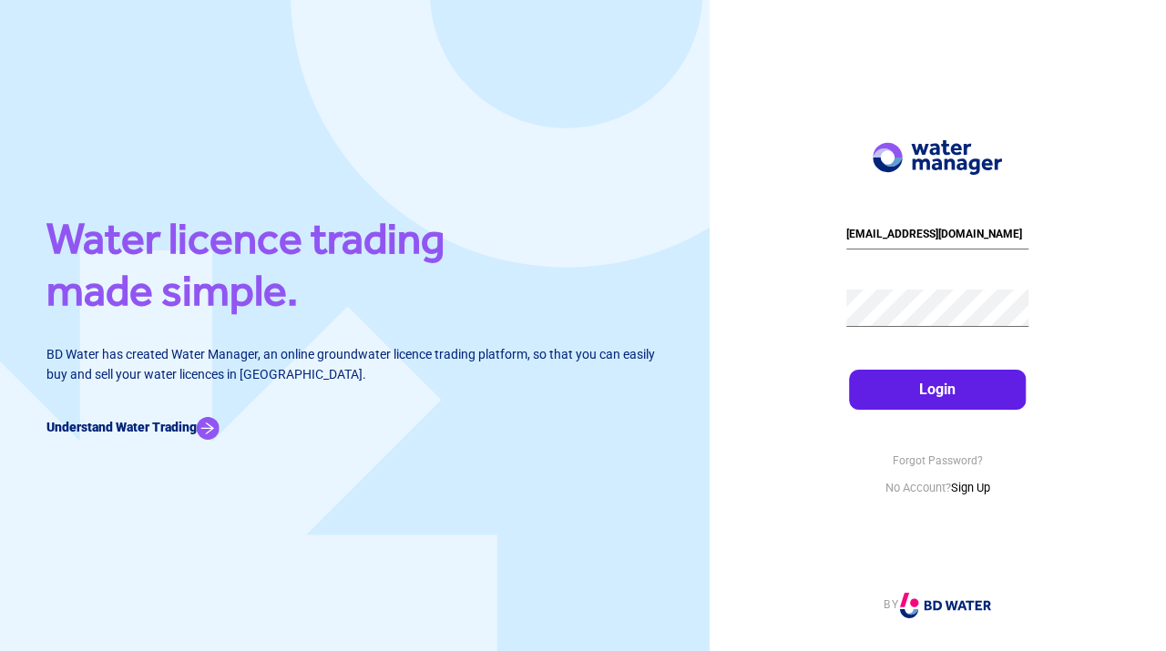 This screenshot has height=651, width=1166. Describe the element at coordinates (937, 605) in the screenshot. I see `a: BY` at that location.